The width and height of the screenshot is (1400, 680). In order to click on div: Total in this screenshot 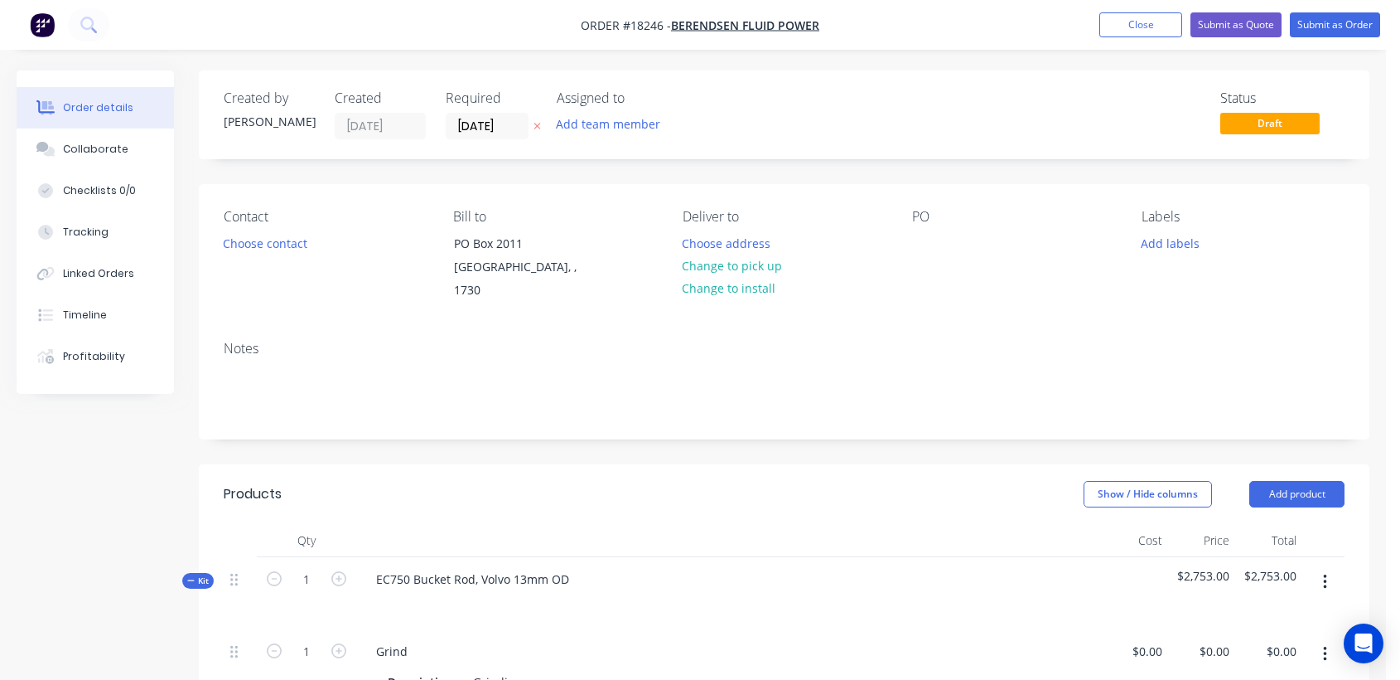, I will do `click(1270, 540)`.